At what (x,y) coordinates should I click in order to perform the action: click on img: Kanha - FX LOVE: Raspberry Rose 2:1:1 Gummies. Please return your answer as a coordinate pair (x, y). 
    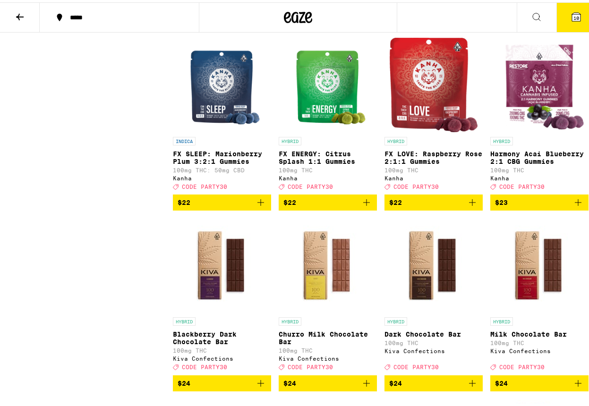
    Looking at the image, I should click on (433, 83).